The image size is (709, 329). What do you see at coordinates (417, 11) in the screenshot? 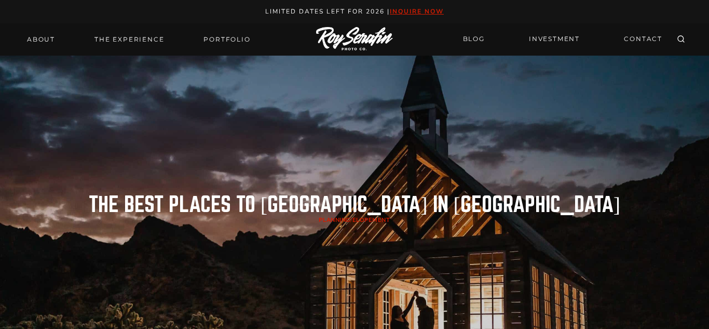
I see `strong: inquire now` at bounding box center [417, 11].